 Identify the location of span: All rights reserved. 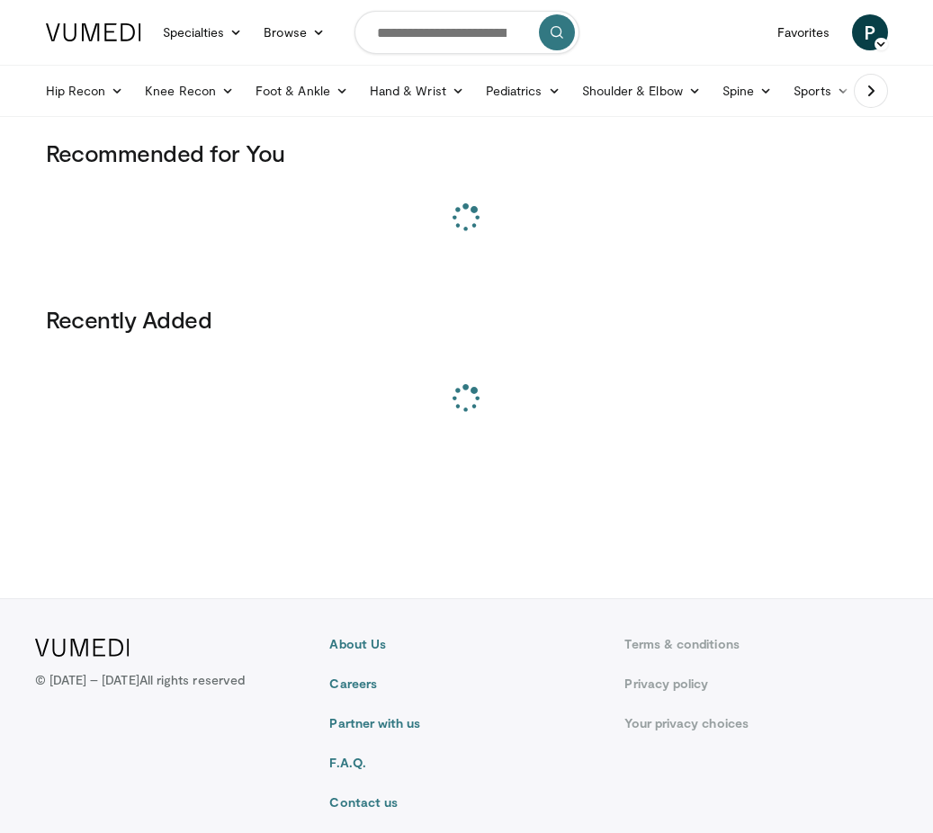
(192, 679).